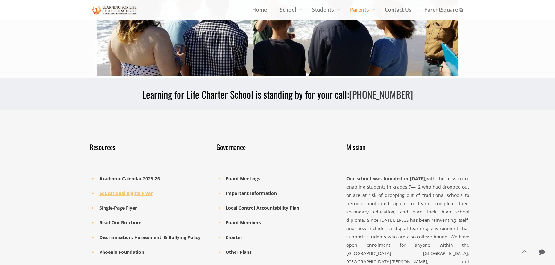 Image resolution: width=555 pixels, height=265 pixels. What do you see at coordinates (243, 223) in the screenshot?
I see `a: Board Members` at bounding box center [243, 223].